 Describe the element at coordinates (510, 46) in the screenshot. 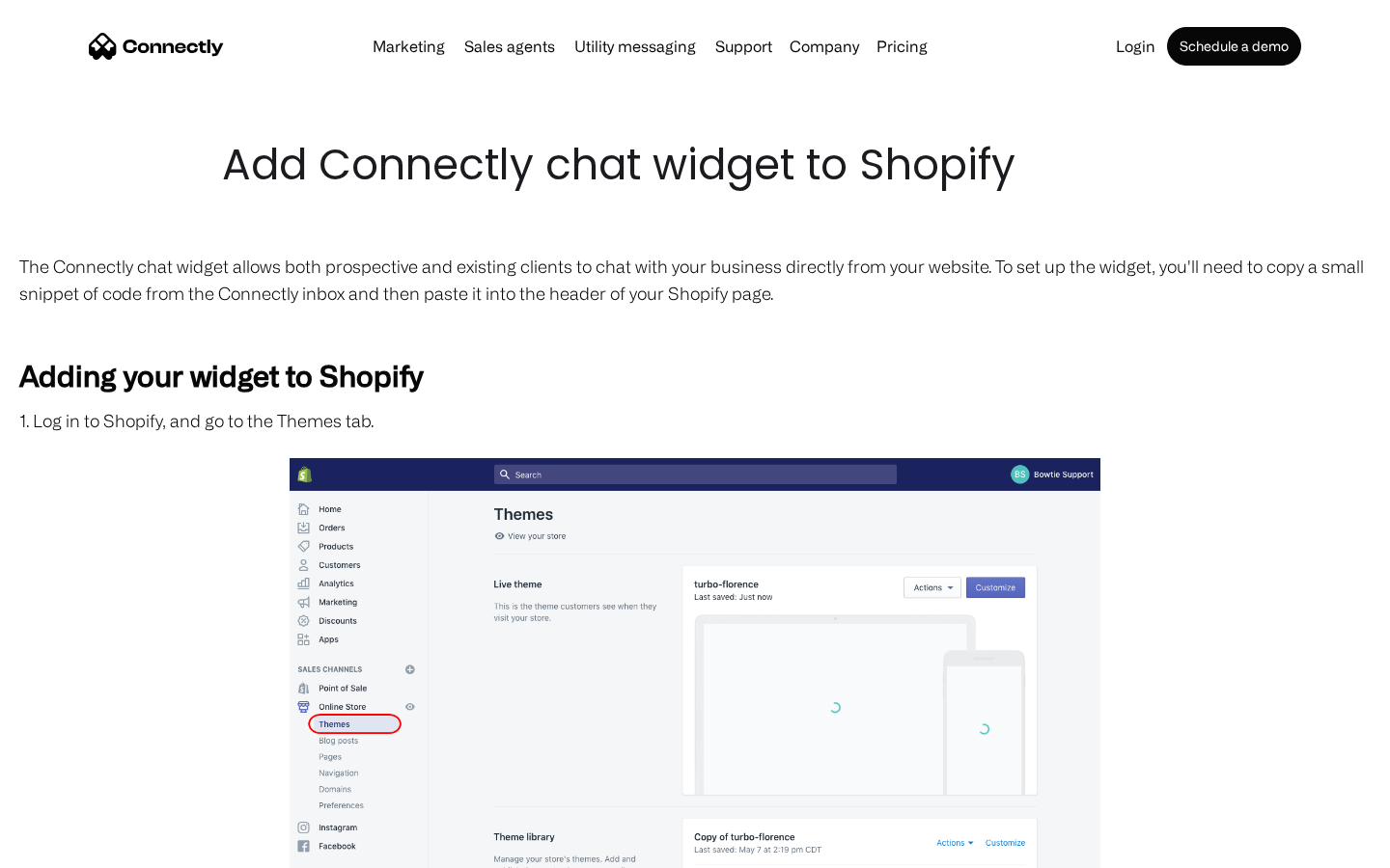

I see `a: Sales agents` at that location.